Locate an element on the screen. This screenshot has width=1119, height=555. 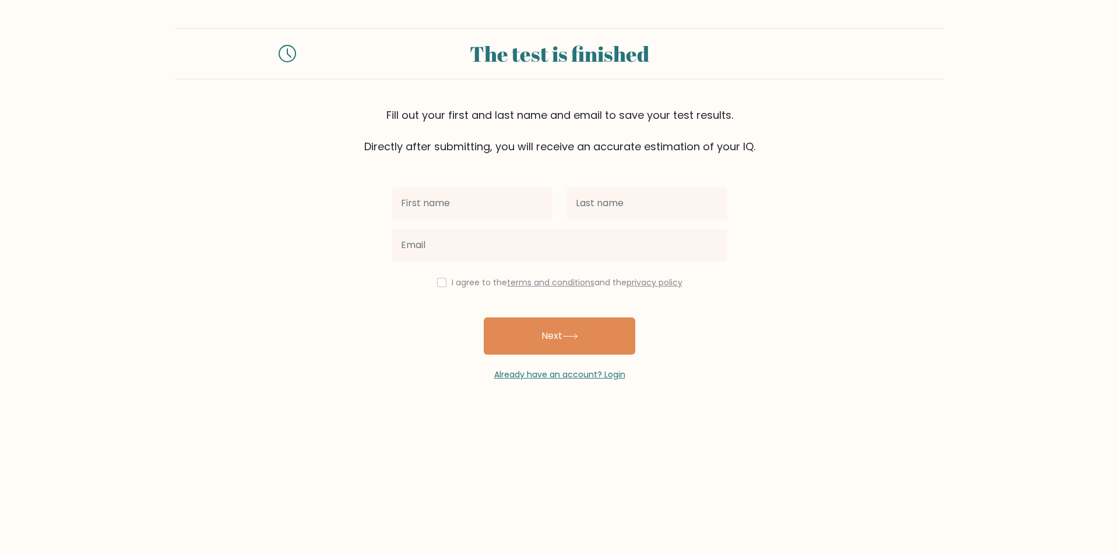
a: privacy policy is located at coordinates (654, 283).